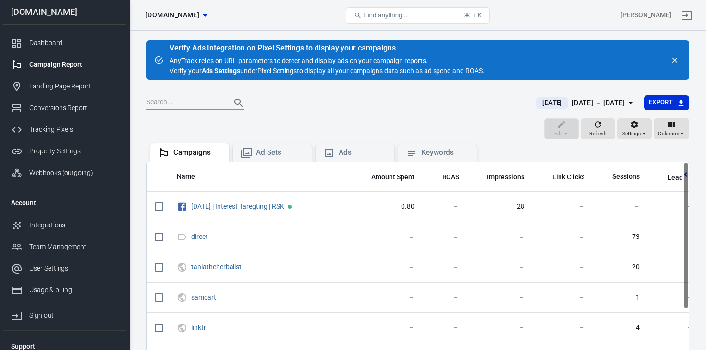  Describe the element at coordinates (65, 313) in the screenshot. I see `a: Sign out` at that location.